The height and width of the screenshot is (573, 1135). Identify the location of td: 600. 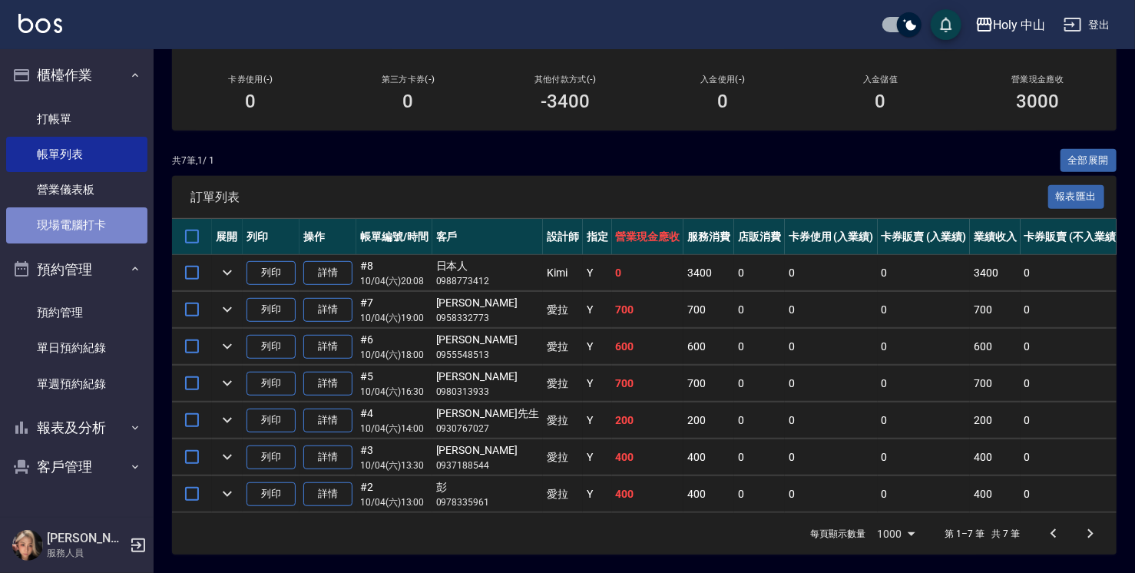
(995, 346).